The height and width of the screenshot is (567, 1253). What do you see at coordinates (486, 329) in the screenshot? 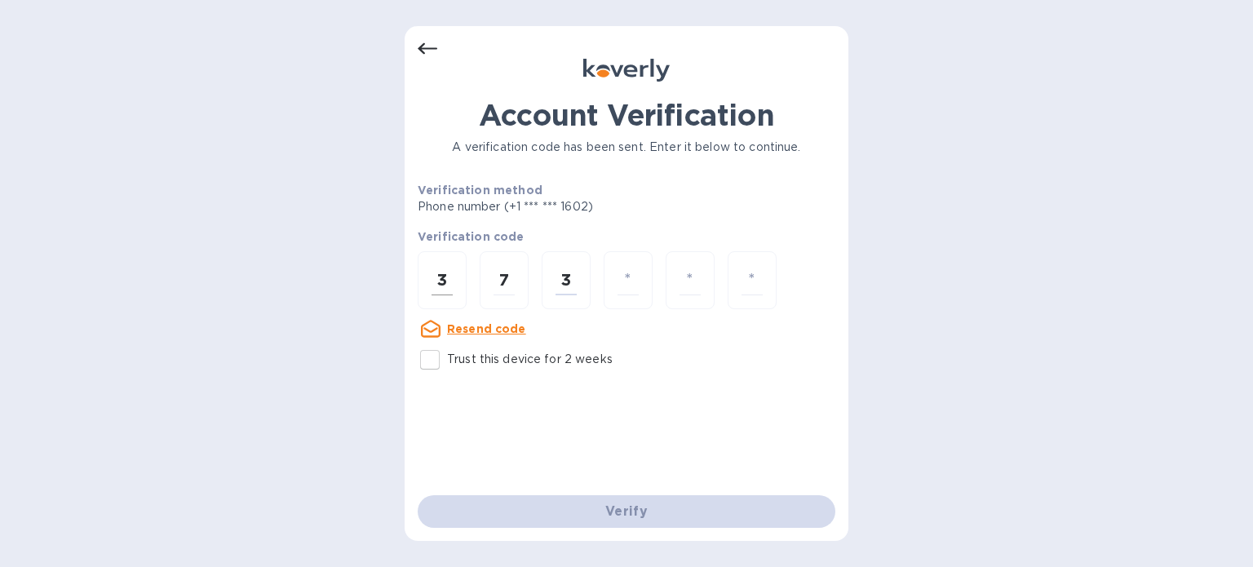
I see `u: Resend code` at bounding box center [486, 329].